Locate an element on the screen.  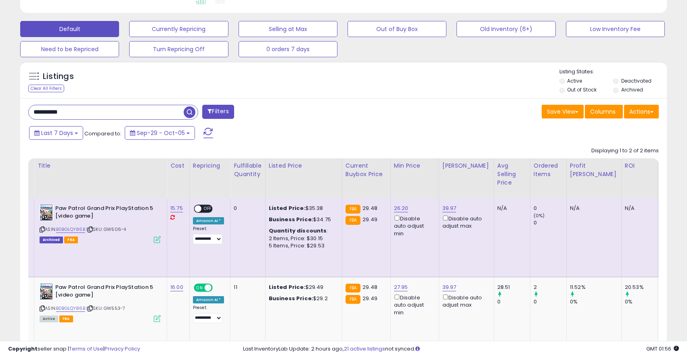
div: Avg Selling Price is located at coordinates (512, 174).